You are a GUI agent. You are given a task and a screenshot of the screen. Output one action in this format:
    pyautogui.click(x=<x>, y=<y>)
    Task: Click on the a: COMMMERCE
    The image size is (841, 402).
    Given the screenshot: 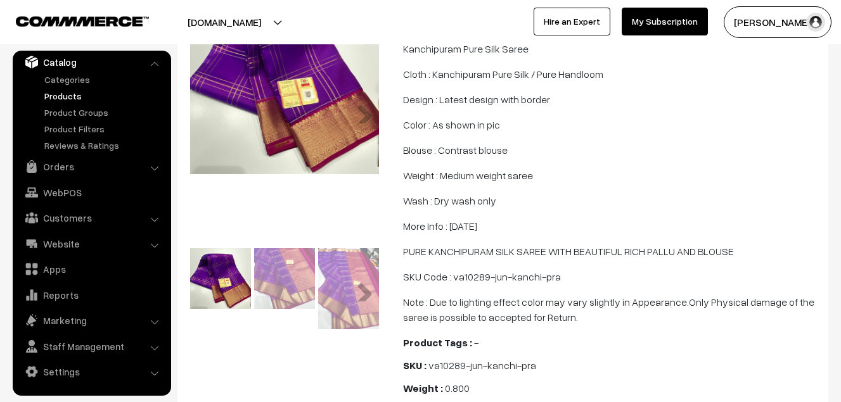 What is the action you would take?
    pyautogui.click(x=71, y=20)
    